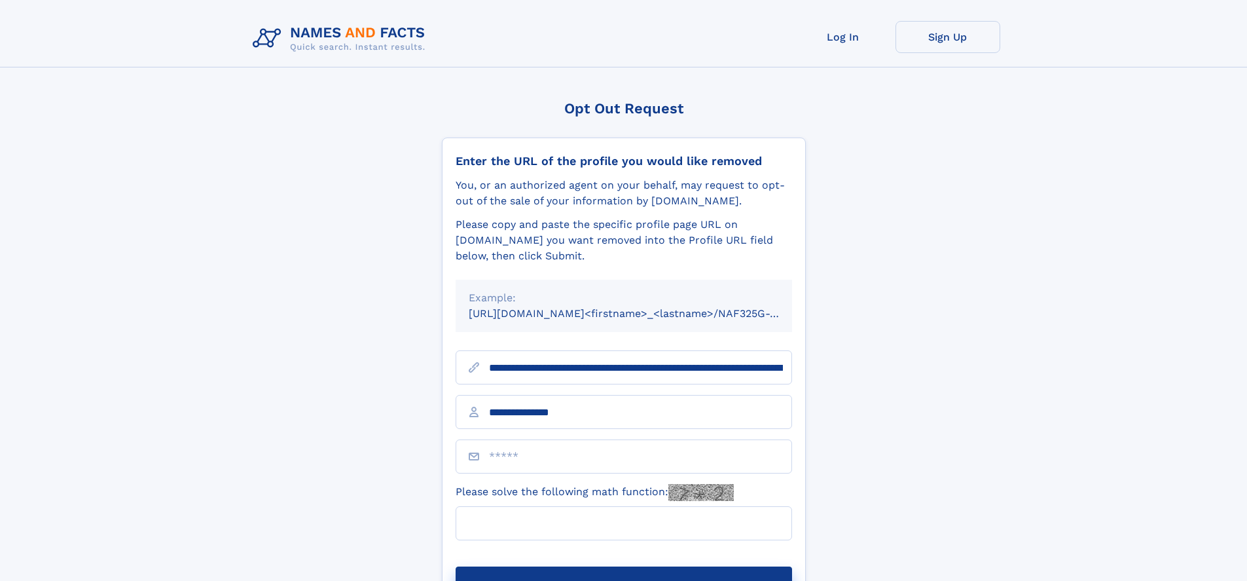 This screenshot has height=581, width=1247. What do you see at coordinates (624, 108) in the screenshot?
I see `div: Opt Out Request` at bounding box center [624, 108].